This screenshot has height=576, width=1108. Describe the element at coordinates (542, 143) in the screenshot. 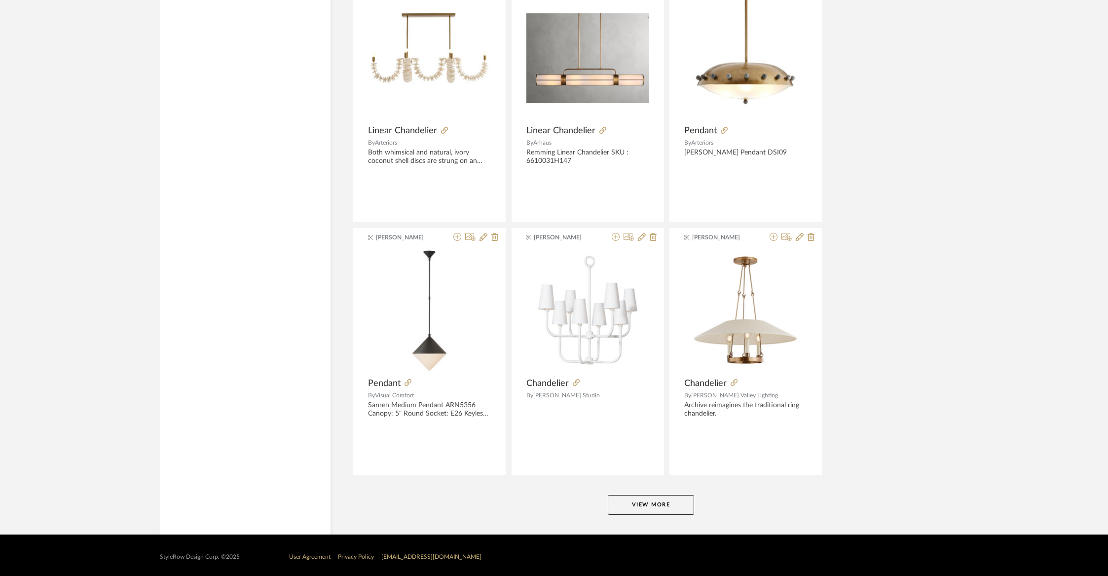

I see `span: Arhaus` at that location.